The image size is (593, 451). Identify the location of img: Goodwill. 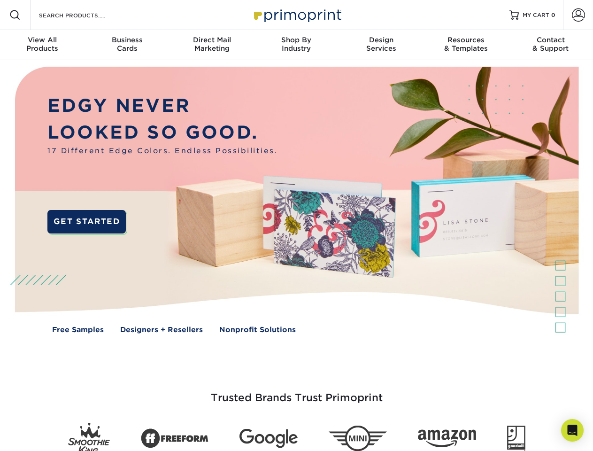
(516, 438).